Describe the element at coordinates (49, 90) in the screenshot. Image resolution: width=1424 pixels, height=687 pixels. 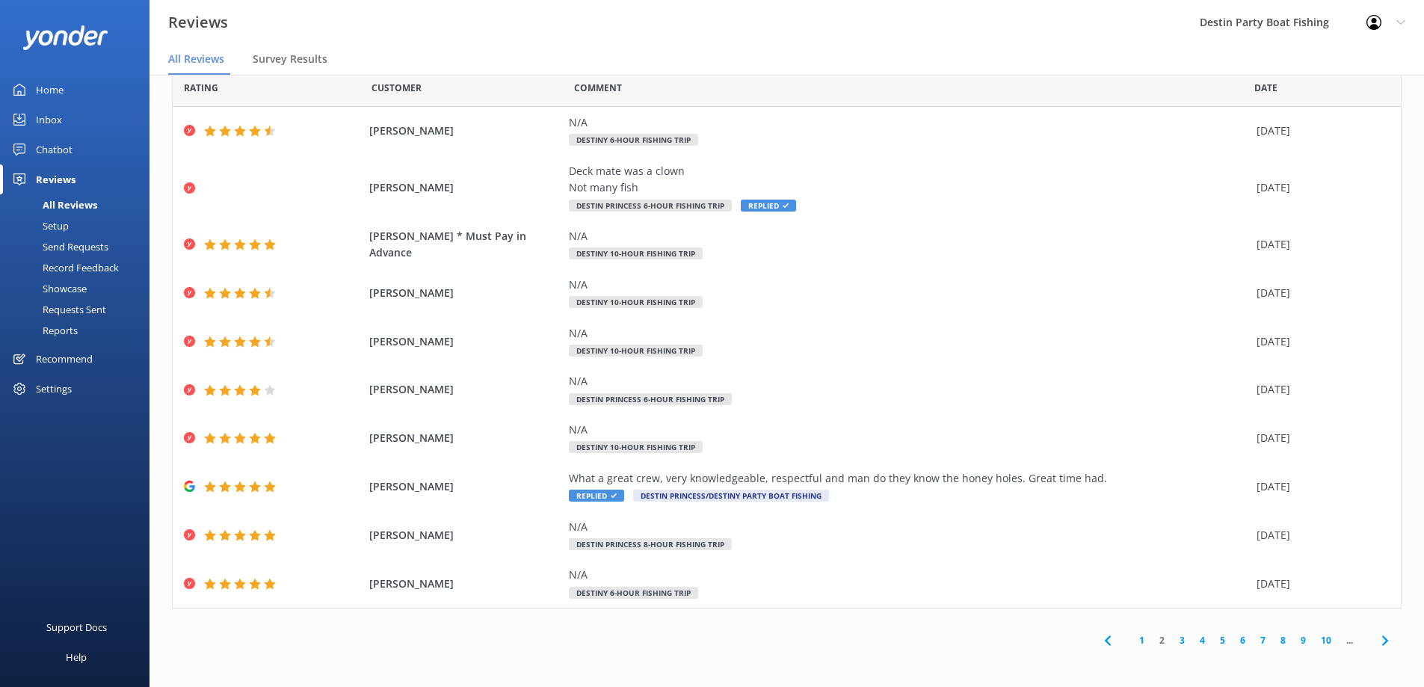
I see `div: Home` at that location.